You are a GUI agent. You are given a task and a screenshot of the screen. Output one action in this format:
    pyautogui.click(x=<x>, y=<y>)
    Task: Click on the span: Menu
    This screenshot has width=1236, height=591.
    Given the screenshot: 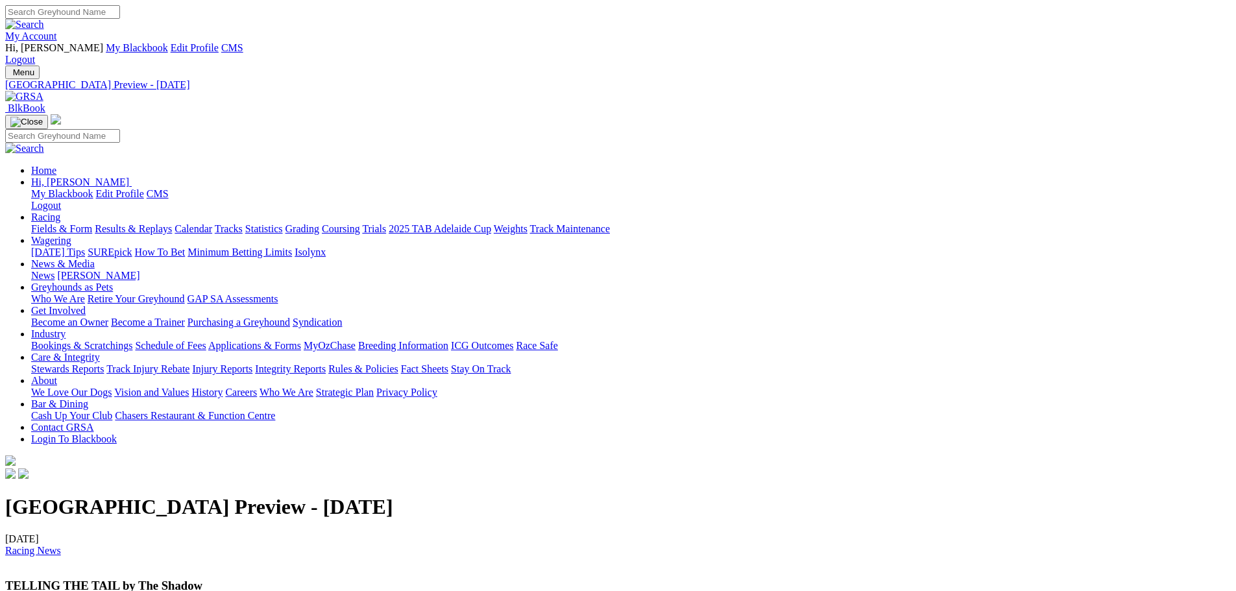 What is the action you would take?
    pyautogui.click(x=23, y=72)
    